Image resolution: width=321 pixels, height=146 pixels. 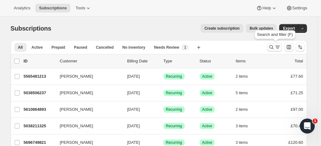 I want to click on span: Paused, so click(x=81, y=47).